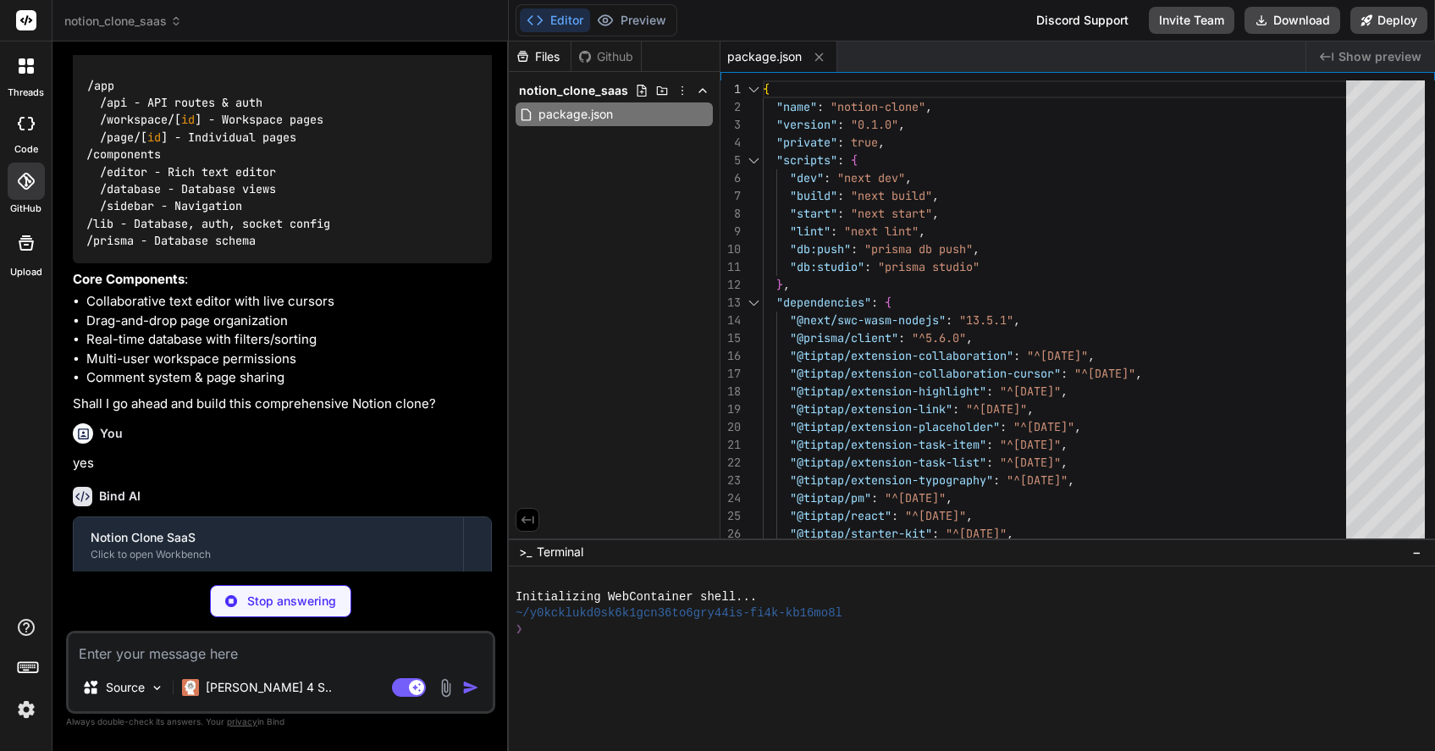 This screenshot has width=1435, height=751. Describe the element at coordinates (831, 498) in the screenshot. I see `span: "@tiptap/pm"` at that location.